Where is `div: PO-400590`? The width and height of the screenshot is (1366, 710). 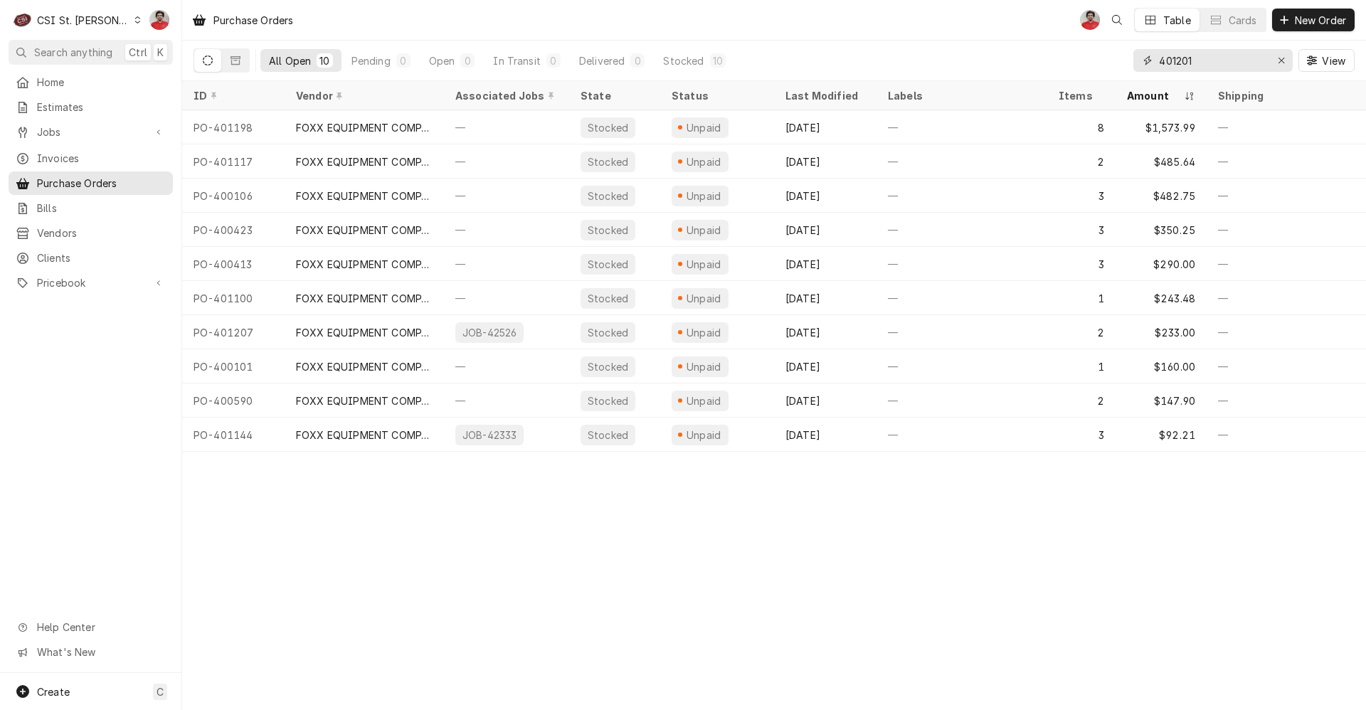
div: PO-400590 is located at coordinates (233, 401).